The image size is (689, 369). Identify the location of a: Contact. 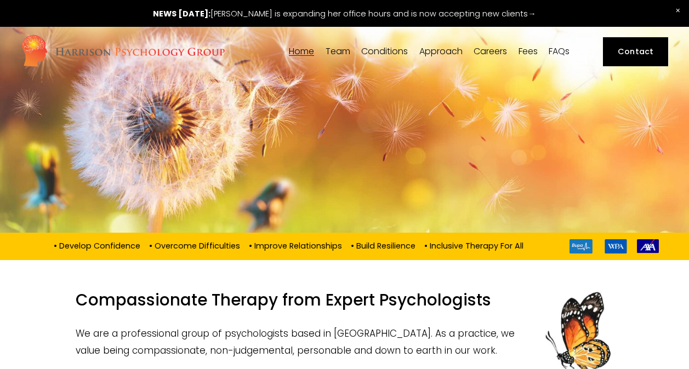
(635, 52).